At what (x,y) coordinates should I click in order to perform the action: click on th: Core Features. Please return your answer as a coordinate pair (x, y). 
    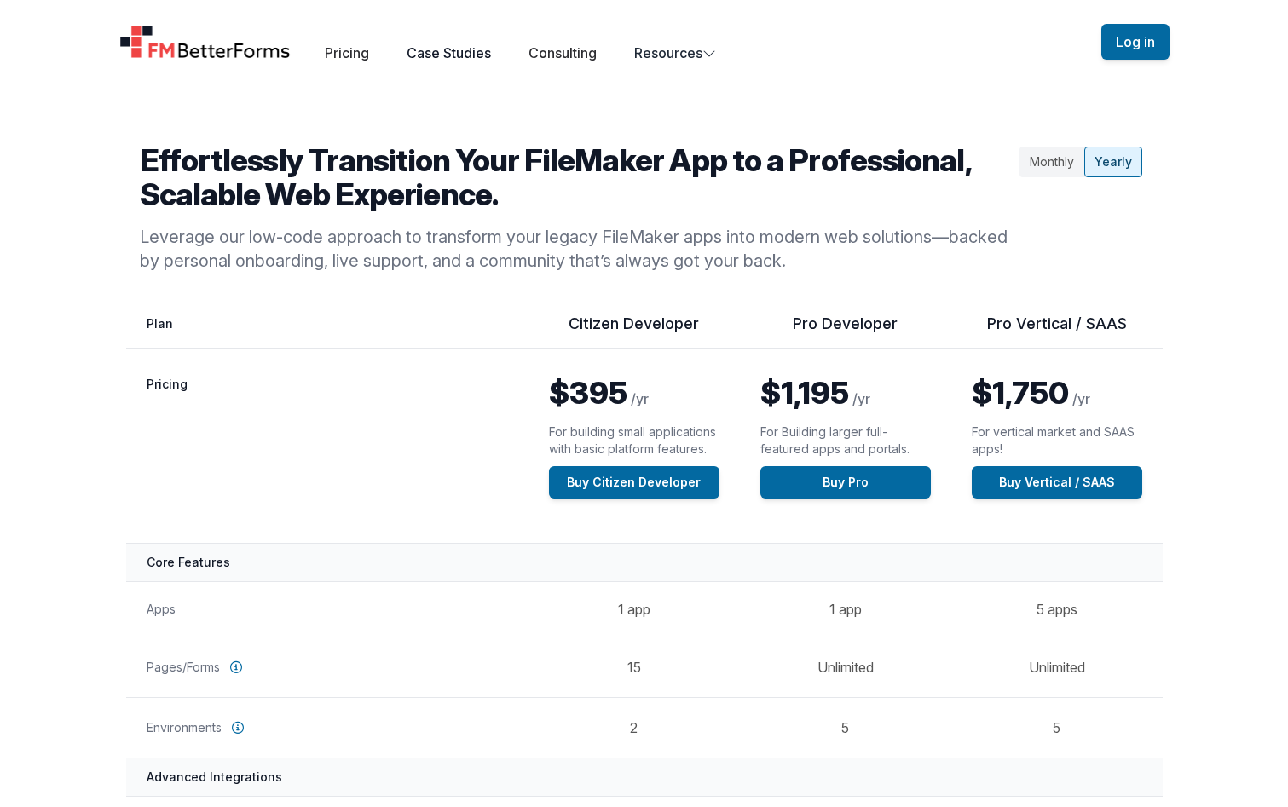
    Looking at the image, I should click on (644, 562).